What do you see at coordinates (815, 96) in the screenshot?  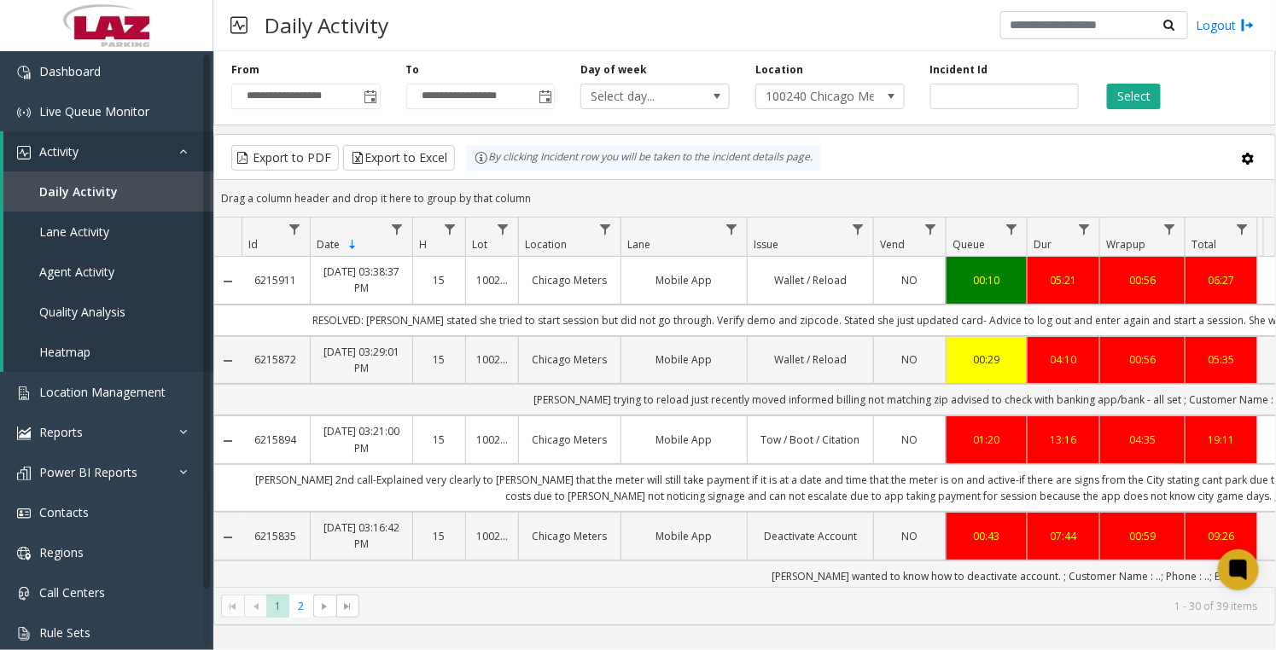 I see `span: 100240 Chicago Meters` at bounding box center [815, 96].